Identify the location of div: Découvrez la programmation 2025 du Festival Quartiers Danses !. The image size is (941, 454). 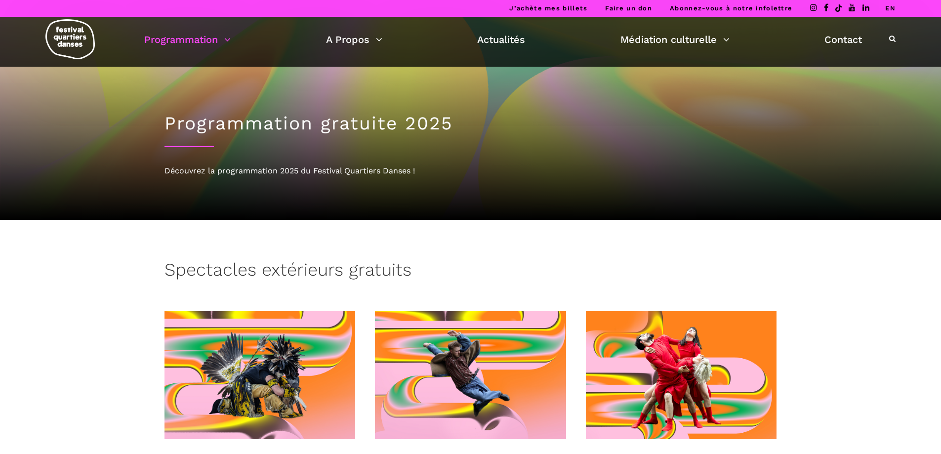
(471, 171).